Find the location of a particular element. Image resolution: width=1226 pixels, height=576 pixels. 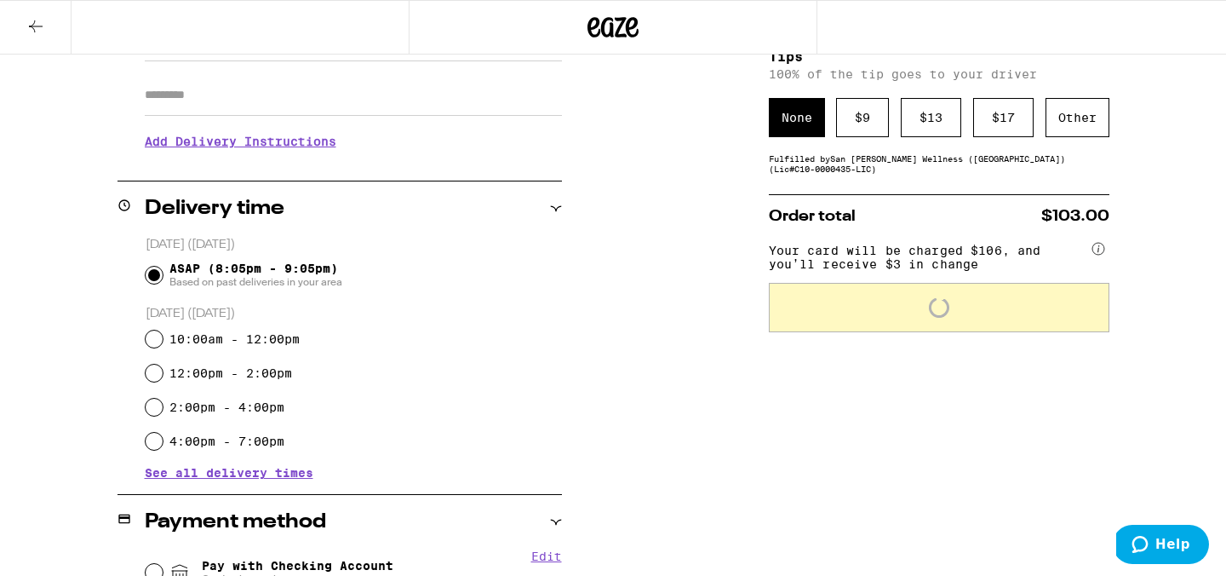

button: See all delivery times is located at coordinates (229, 473).